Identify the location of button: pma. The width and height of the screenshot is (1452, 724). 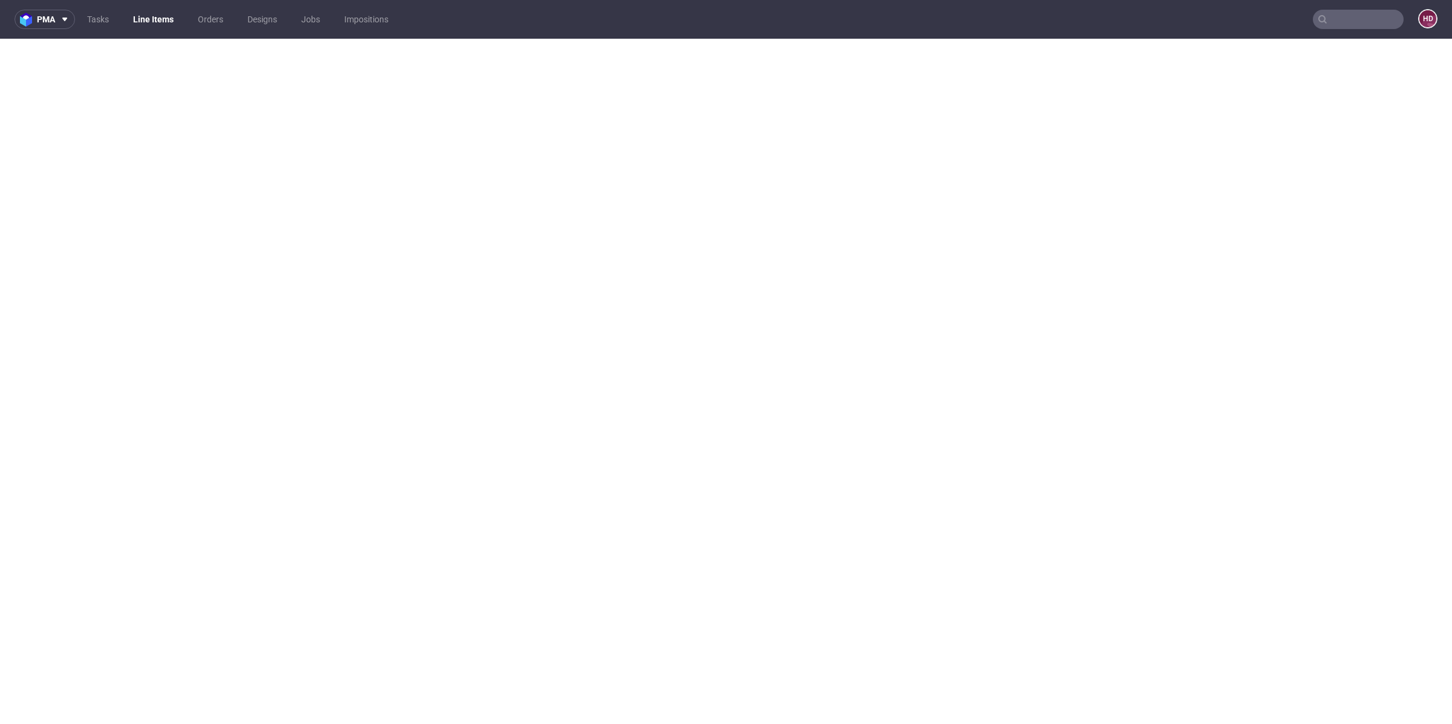
(45, 19).